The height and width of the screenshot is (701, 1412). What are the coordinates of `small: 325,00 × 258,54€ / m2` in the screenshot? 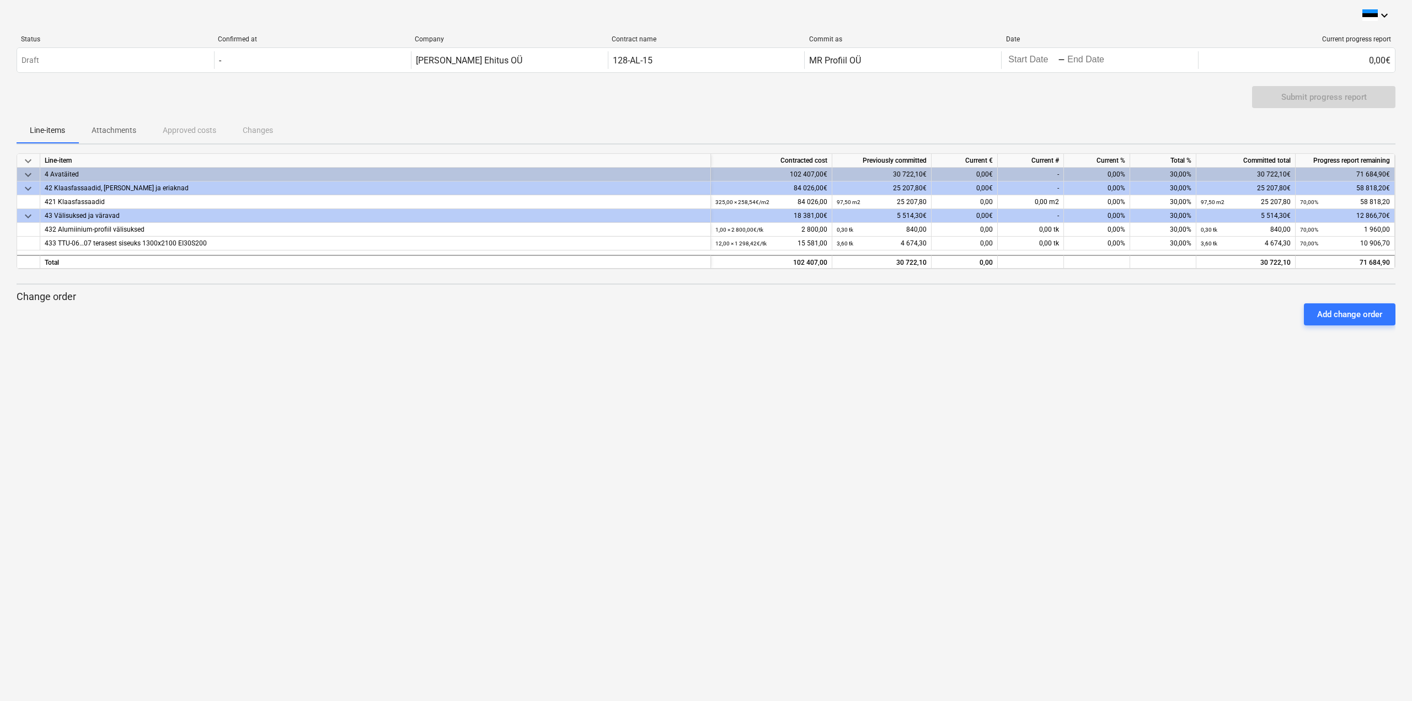 It's located at (742, 202).